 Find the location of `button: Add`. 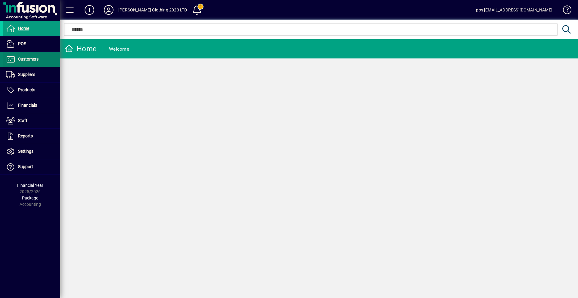

button: Add is located at coordinates (89, 10).